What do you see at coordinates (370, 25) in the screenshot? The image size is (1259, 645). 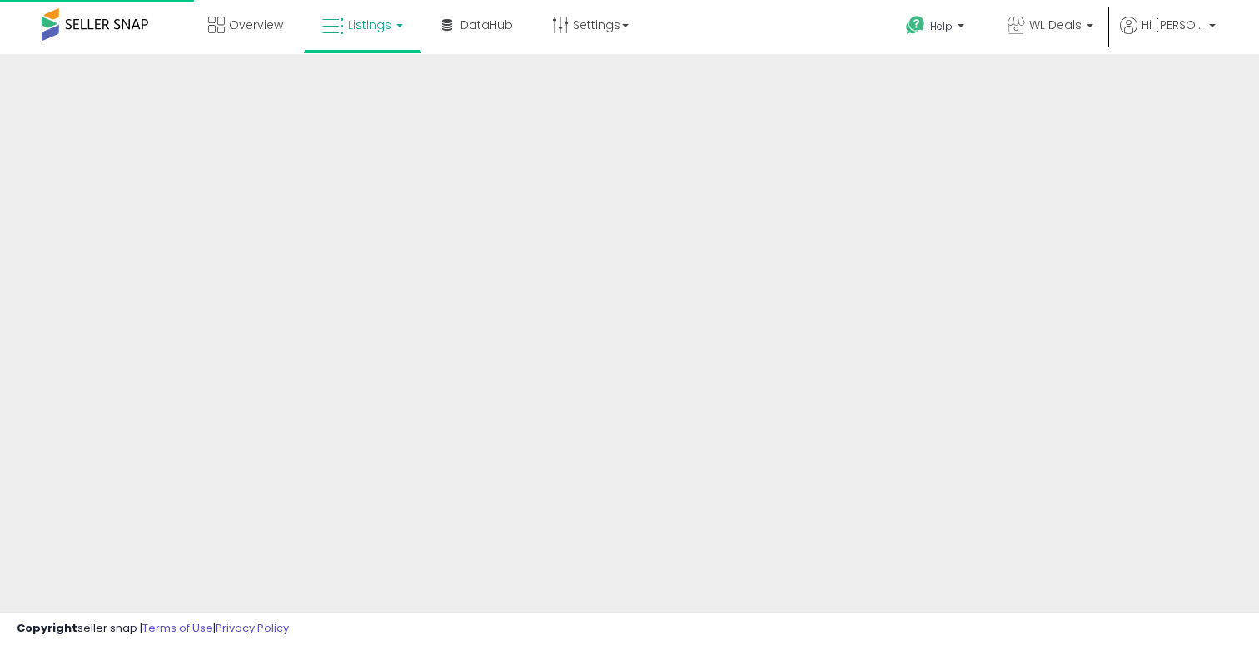 I see `span: Listings` at bounding box center [370, 25].